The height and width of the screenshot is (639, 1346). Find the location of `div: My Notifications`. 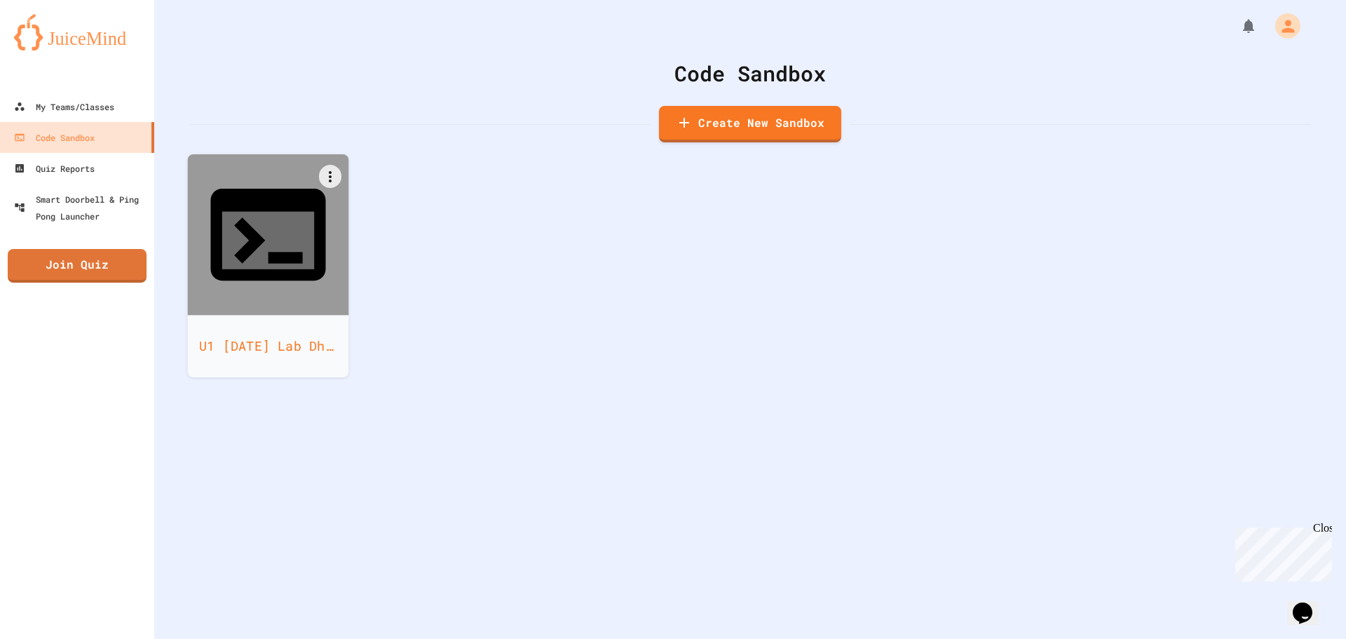

div: My Notifications is located at coordinates (1237, 26).